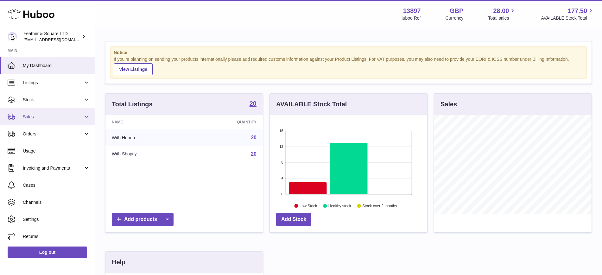  What do you see at coordinates (148, 138) in the screenshot?
I see `td: With Huboo` at bounding box center [148, 138].